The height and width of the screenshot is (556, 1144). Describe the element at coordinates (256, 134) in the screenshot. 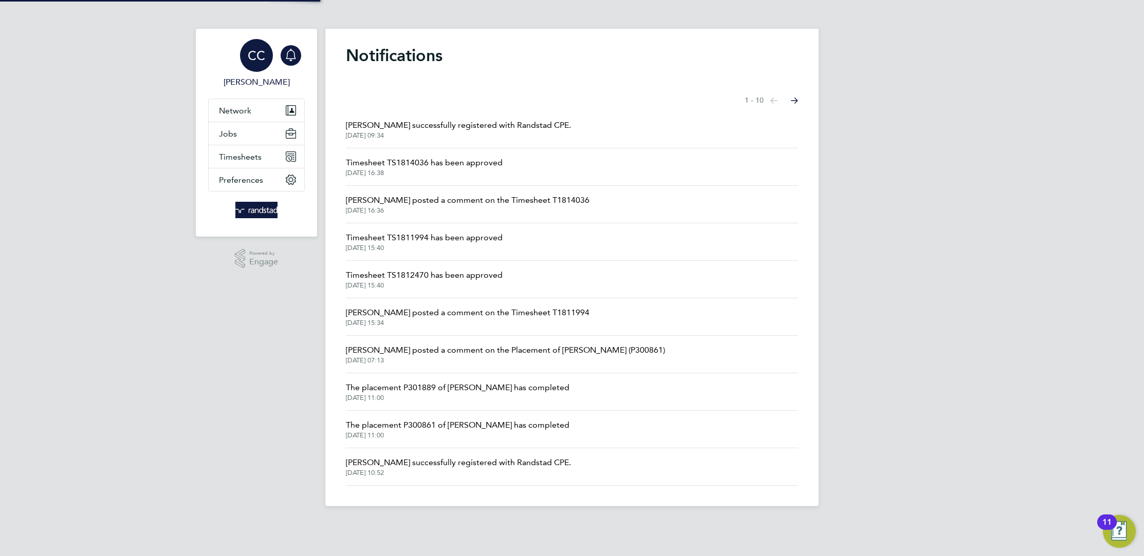

I see `button: Jobs` at that location.